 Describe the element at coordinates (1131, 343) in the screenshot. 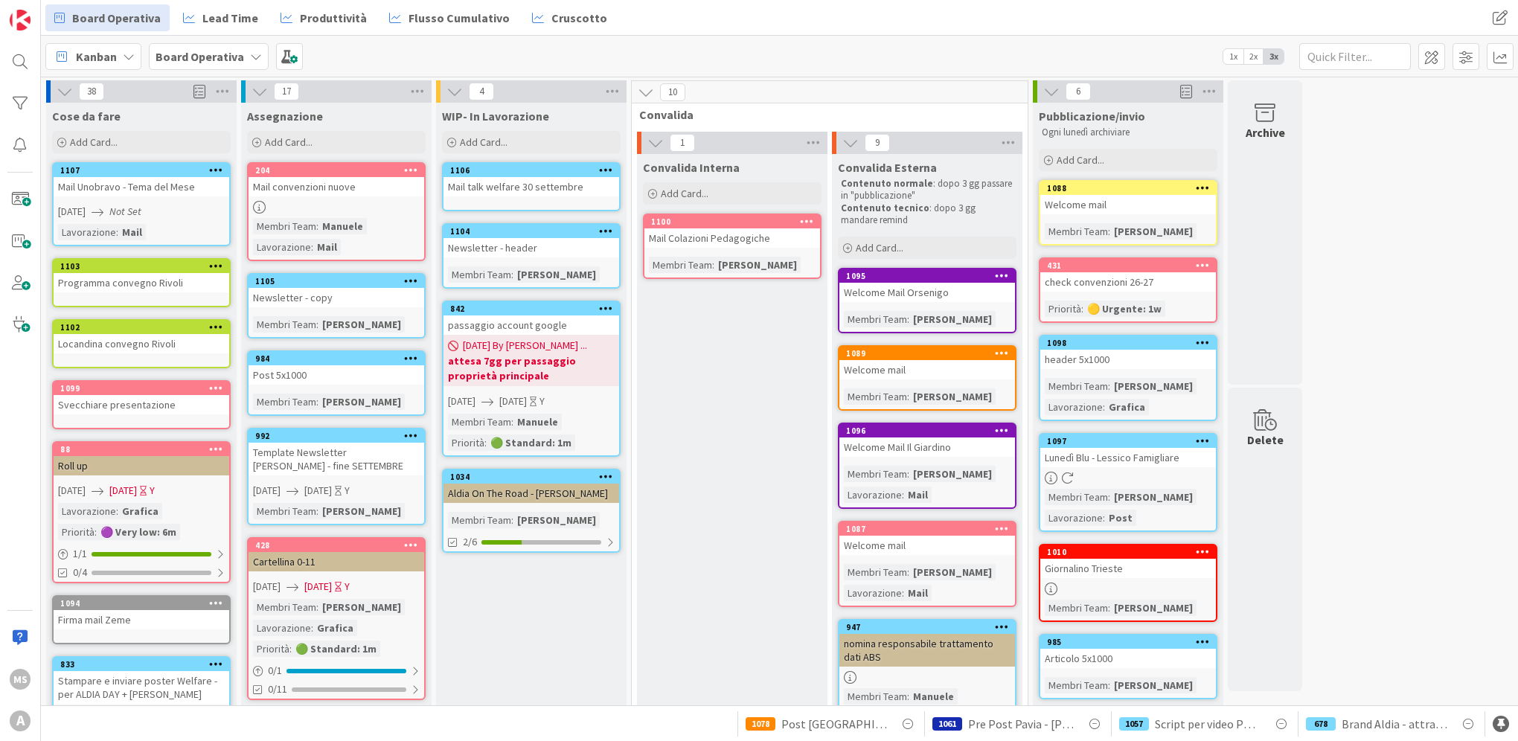

I see `div: 1098` at that location.